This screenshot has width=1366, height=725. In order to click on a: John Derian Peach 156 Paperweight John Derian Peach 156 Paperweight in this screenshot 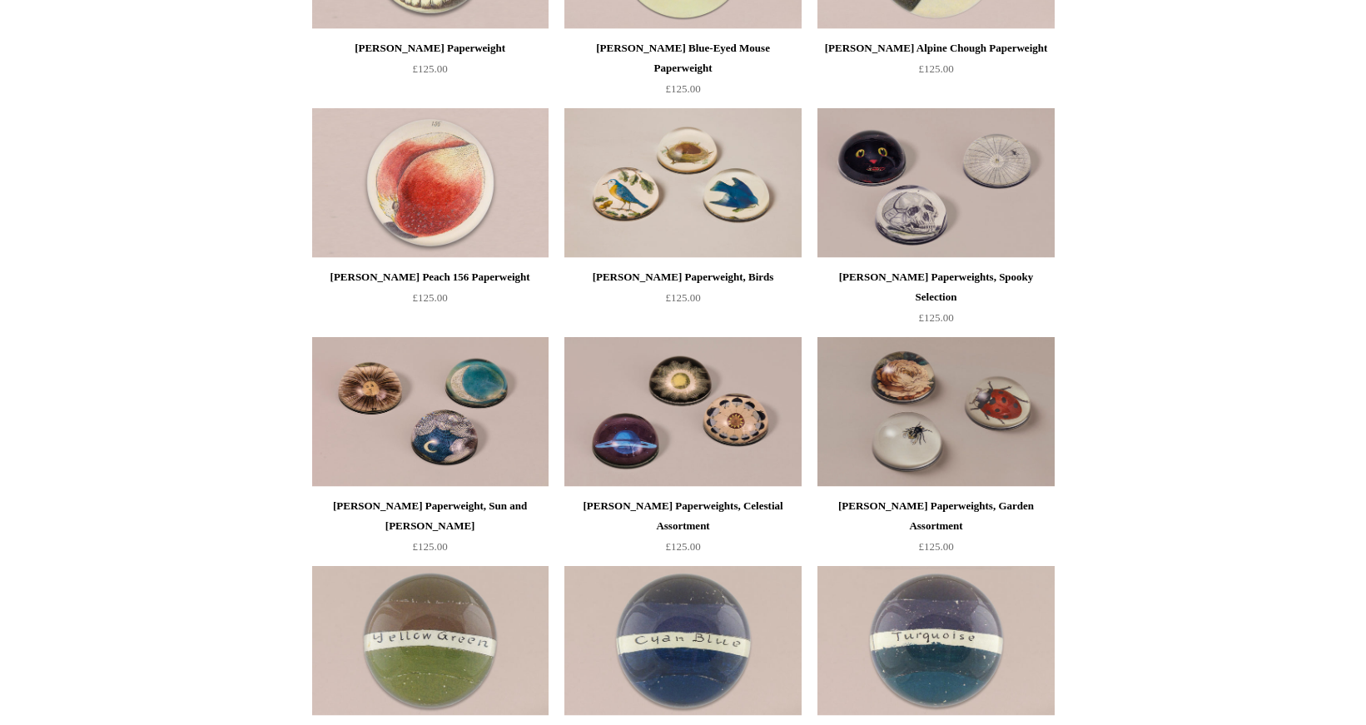, I will do `click(430, 183)`.